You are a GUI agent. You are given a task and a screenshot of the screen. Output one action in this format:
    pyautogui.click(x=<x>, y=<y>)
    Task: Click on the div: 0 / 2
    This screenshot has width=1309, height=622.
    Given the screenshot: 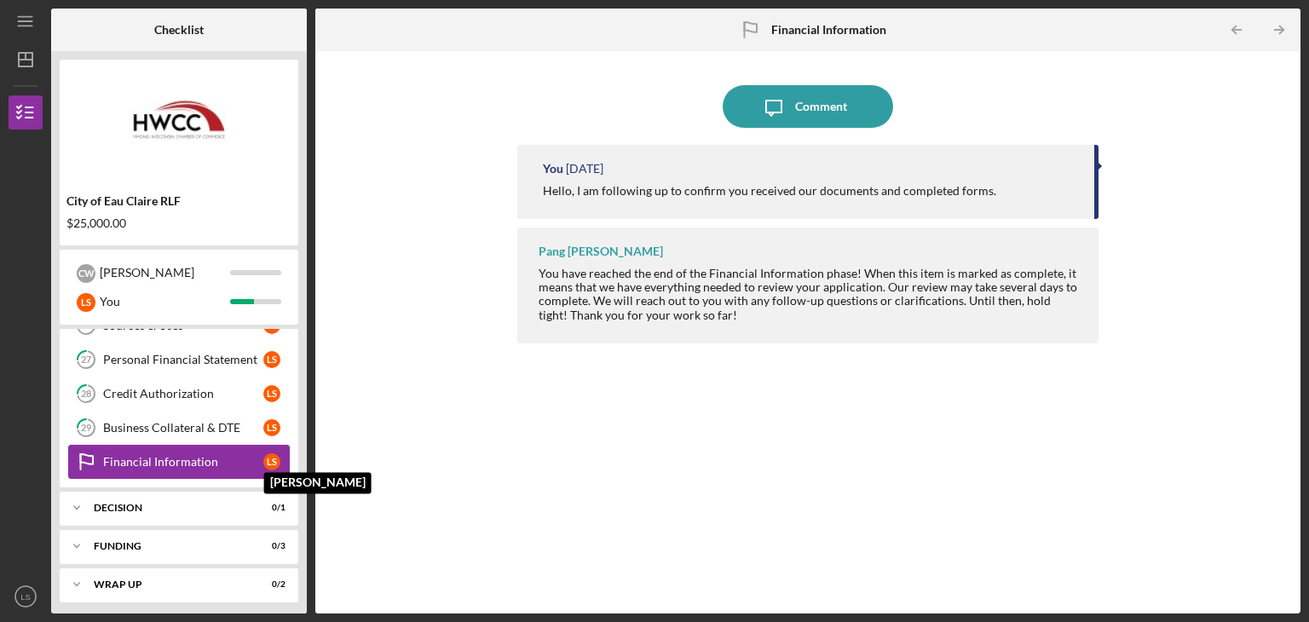 What is the action you would take?
    pyautogui.click(x=270, y=585)
    